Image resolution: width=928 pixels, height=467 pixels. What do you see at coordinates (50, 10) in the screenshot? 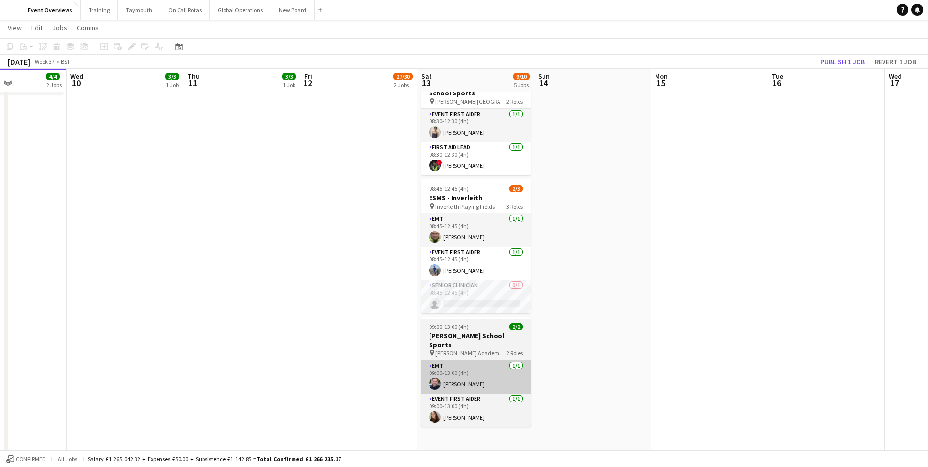
I see `button: Event Overviews` at bounding box center [50, 10].